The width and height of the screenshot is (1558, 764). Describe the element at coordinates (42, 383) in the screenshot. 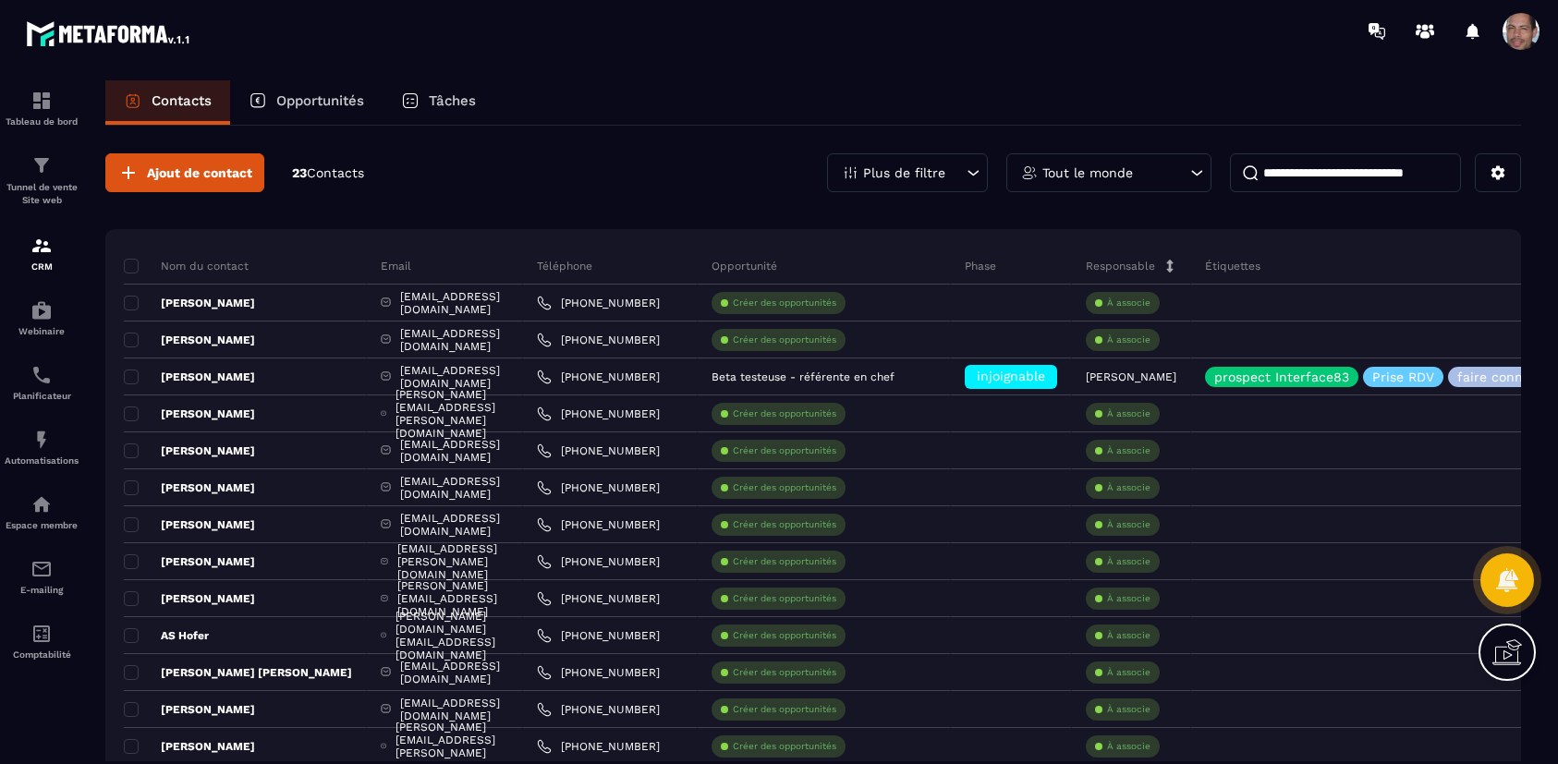

I see `a: schedulerschedulerPlanificateur` at that location.